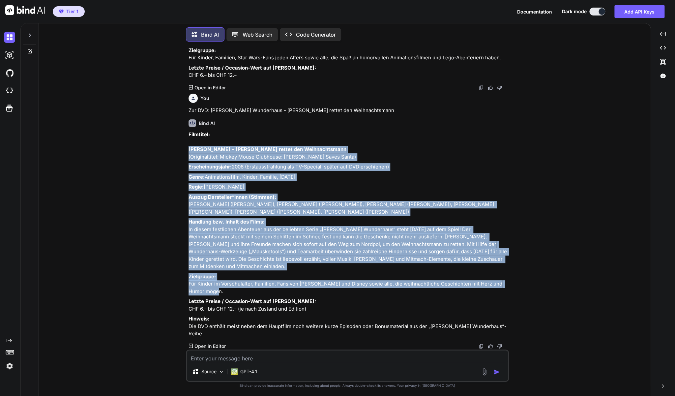  I want to click on img: Bind AI, so click(25, 10).